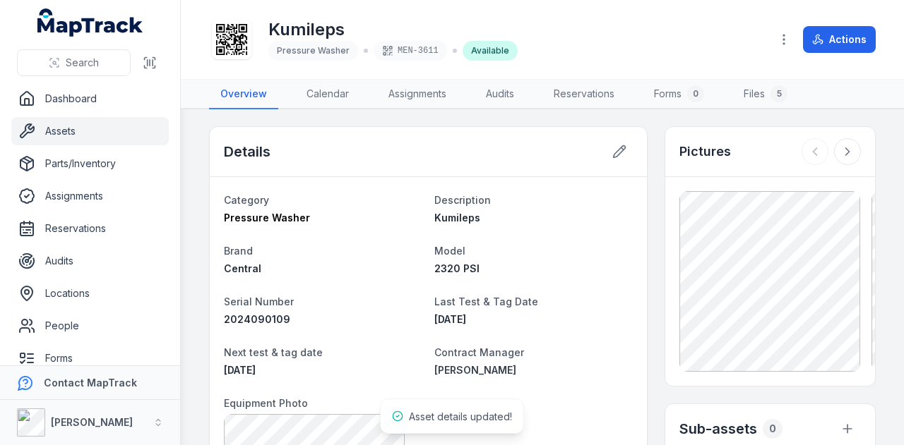 The image size is (904, 445). I want to click on a: Files5, so click(765, 95).